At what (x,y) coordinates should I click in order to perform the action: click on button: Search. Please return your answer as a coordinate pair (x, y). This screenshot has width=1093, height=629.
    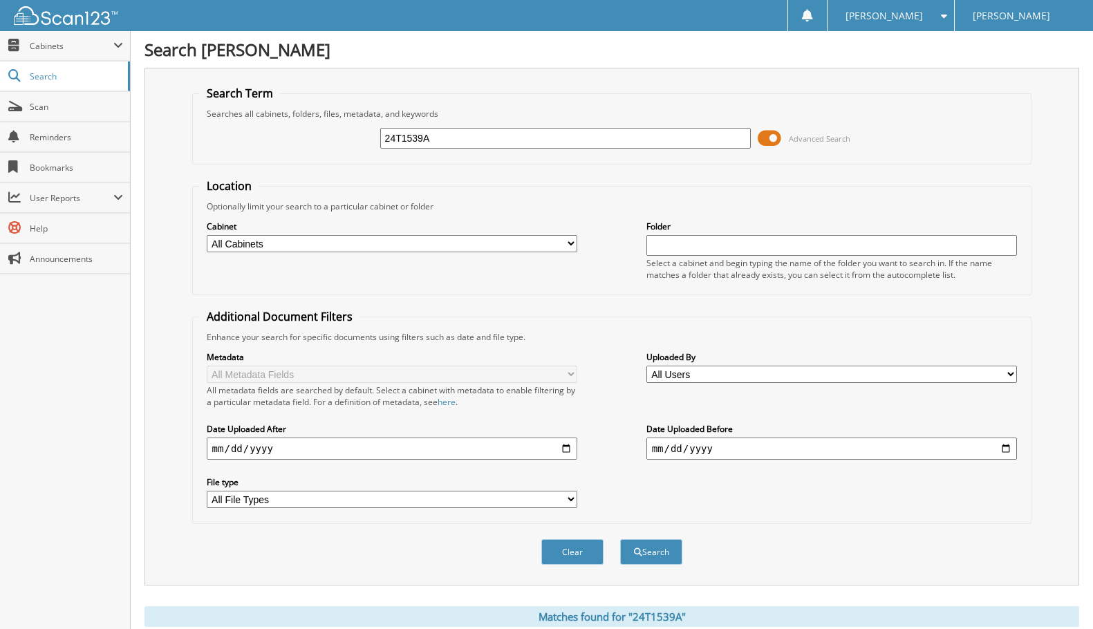
    Looking at the image, I should click on (651, 552).